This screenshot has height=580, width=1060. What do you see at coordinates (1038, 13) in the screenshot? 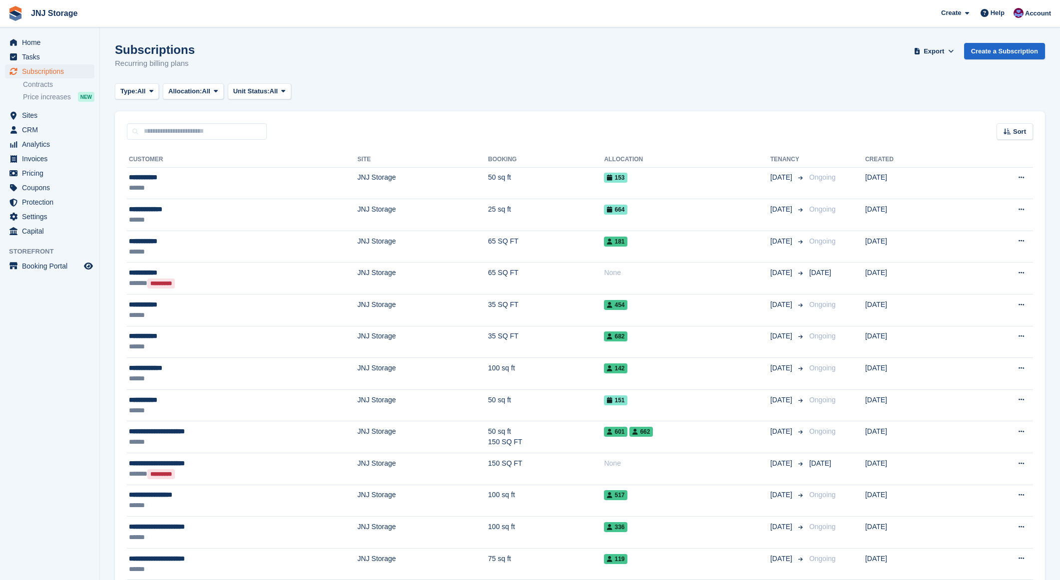
I see `span: Account` at bounding box center [1038, 13].